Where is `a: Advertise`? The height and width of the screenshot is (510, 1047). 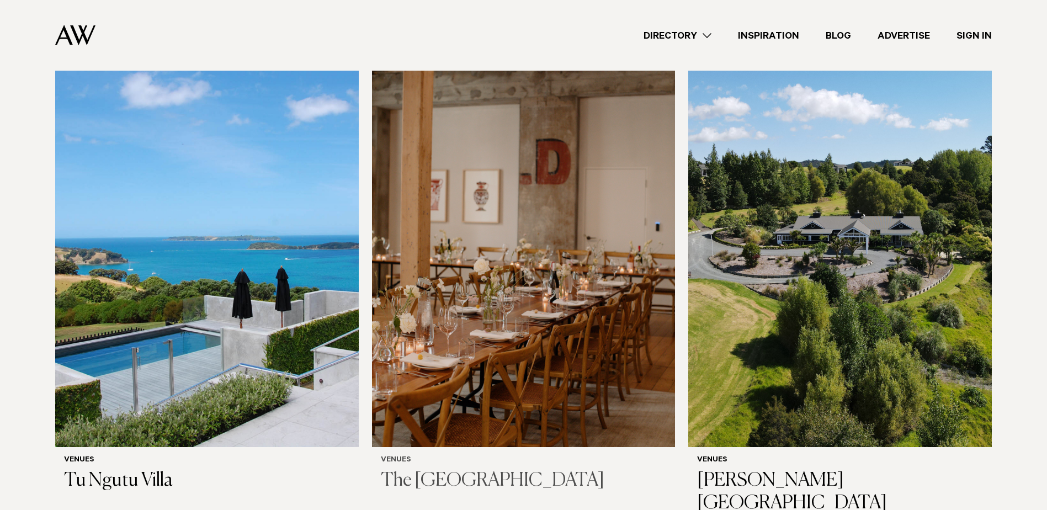
a: Advertise is located at coordinates (904, 35).